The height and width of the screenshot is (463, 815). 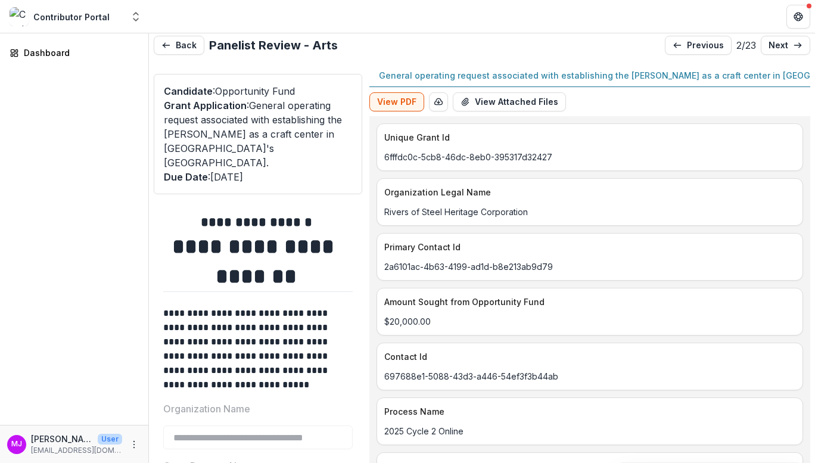 What do you see at coordinates (785, 45) in the screenshot?
I see `a: next` at bounding box center [785, 45].